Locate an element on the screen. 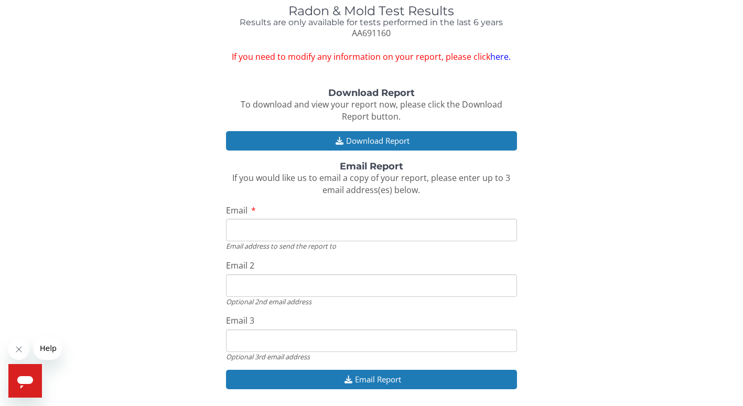 The image size is (743, 406). span: Help is located at coordinates (15, 12).